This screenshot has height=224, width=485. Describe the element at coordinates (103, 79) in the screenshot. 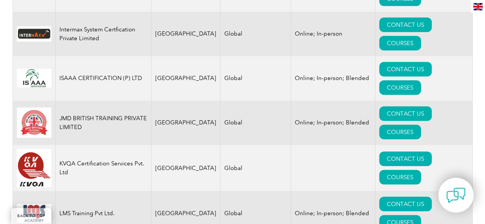

I see `td: ISAAA CERTIFICATION (P) LTD` at that location.